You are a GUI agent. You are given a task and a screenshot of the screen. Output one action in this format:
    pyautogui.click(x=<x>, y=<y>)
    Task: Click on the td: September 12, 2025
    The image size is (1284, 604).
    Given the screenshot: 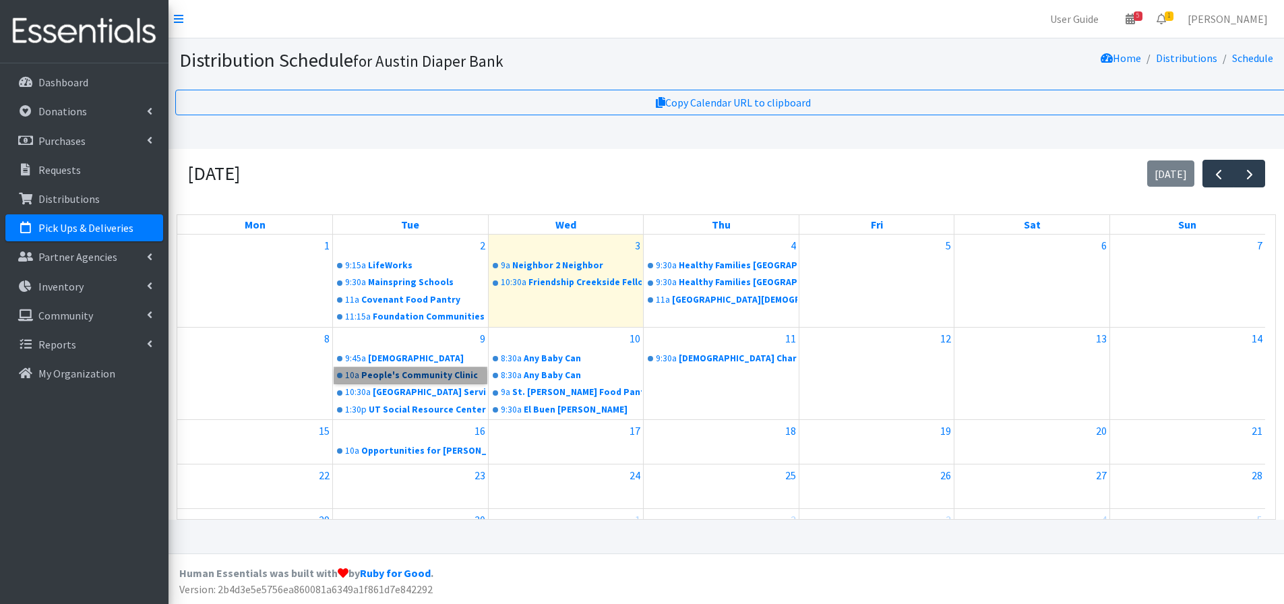 What is the action you would take?
    pyautogui.click(x=876, y=373)
    